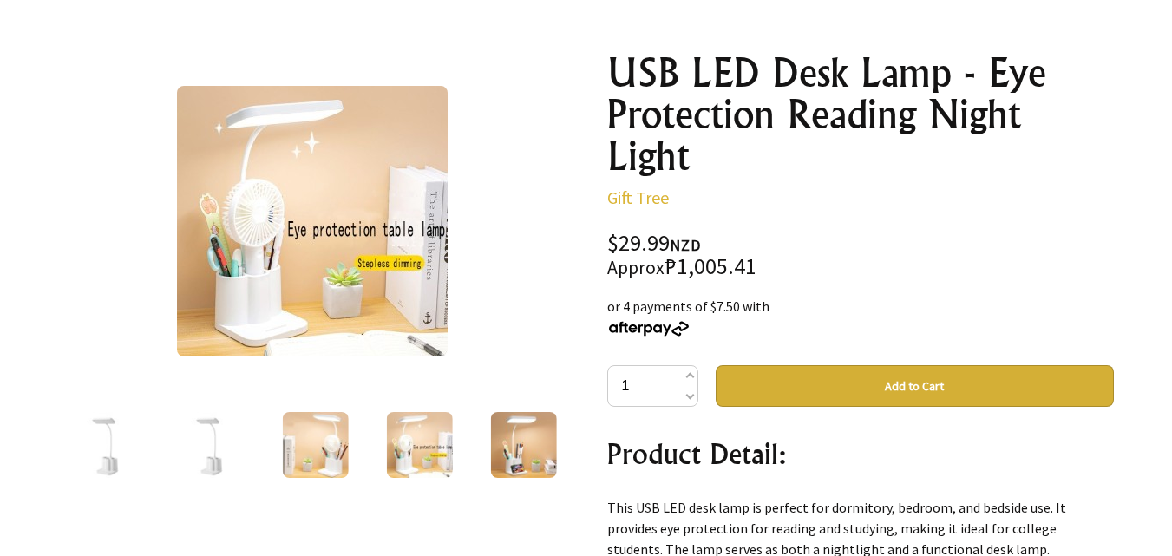  What do you see at coordinates (638, 197) in the screenshot?
I see `a: Gift Tree` at bounding box center [638, 197].